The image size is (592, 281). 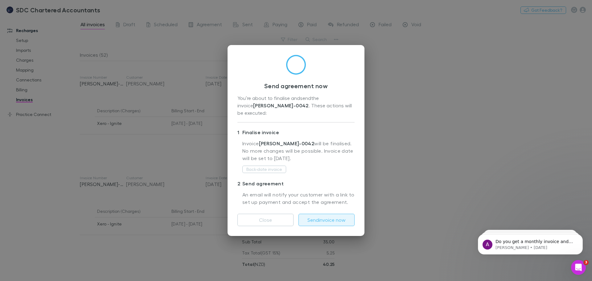 I want to click on div: Profile image for Alex, so click(x=19, y=23).